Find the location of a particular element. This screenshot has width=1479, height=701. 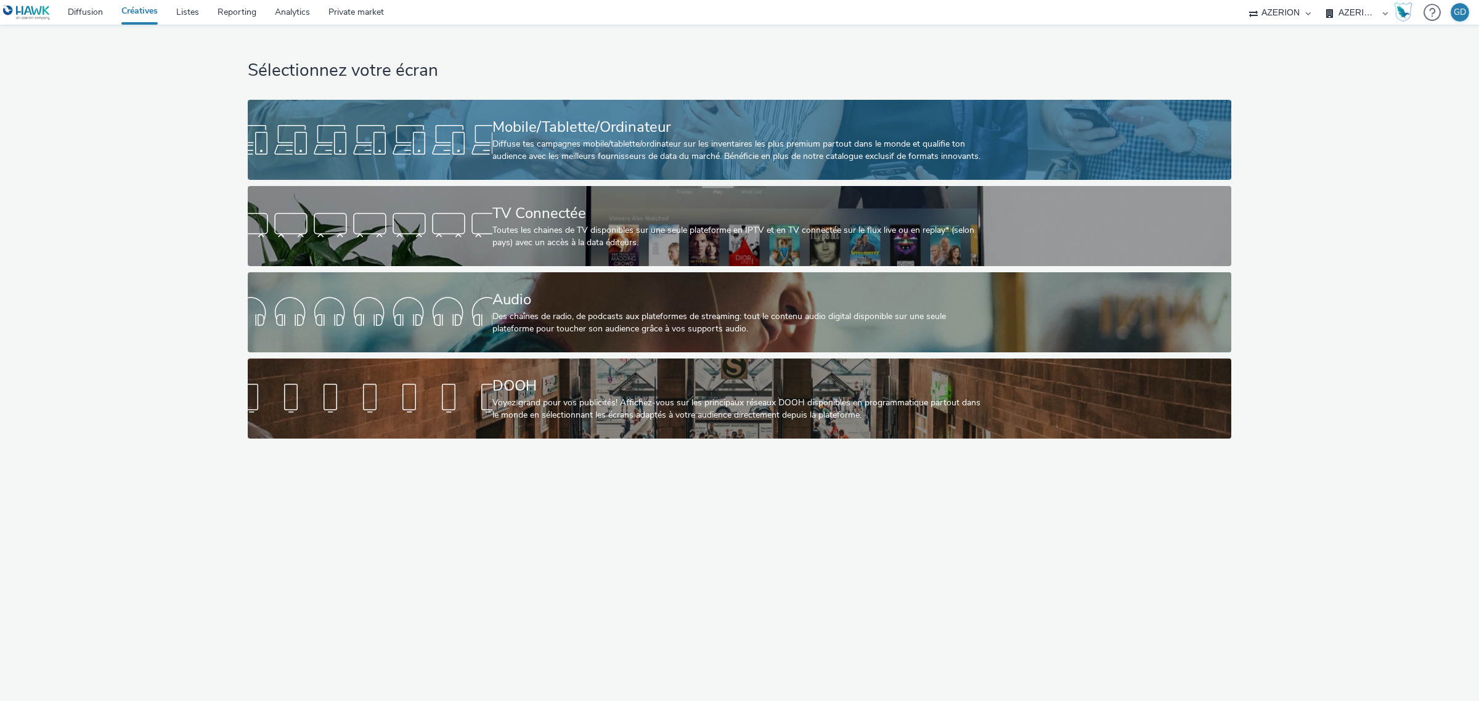

div: Hawk Academy is located at coordinates (1404, 12).